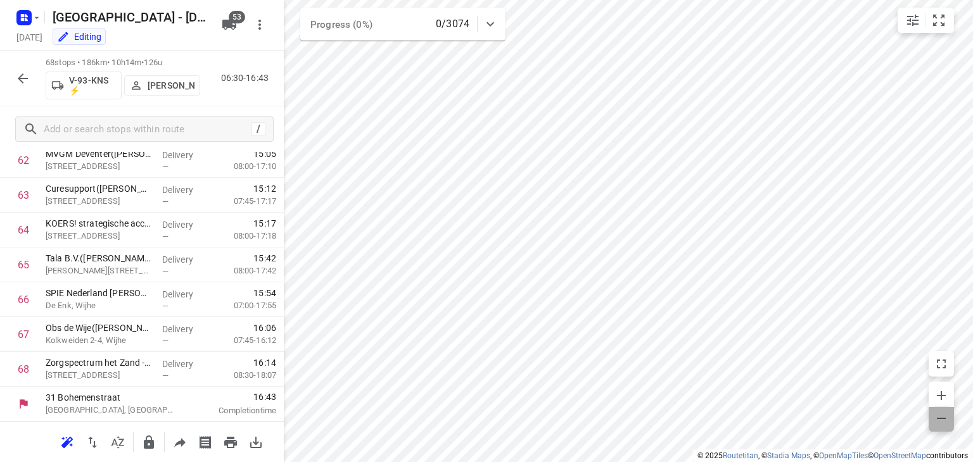 The width and height of the screenshot is (973, 462). What do you see at coordinates (99, 328) in the screenshot?
I see `p: Obs de Wije(Caroline Oonk)` at bounding box center [99, 328].